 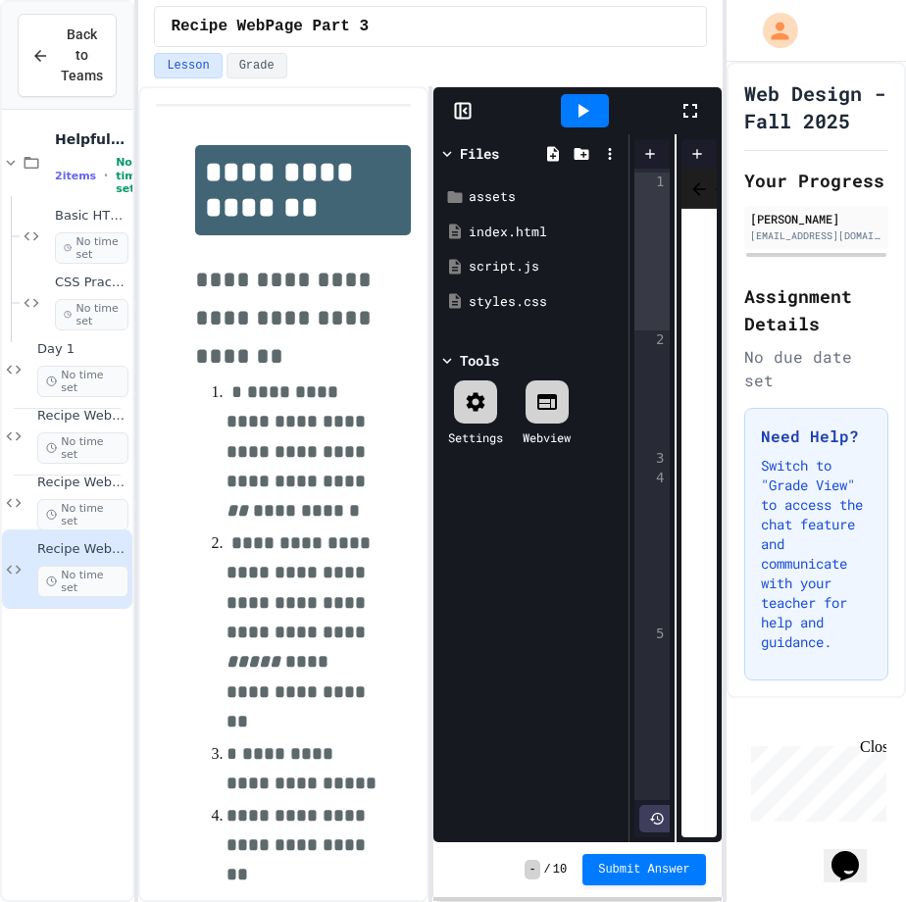 What do you see at coordinates (815, 436) in the screenshot?
I see `h3: Need Help?` at bounding box center [815, 436].